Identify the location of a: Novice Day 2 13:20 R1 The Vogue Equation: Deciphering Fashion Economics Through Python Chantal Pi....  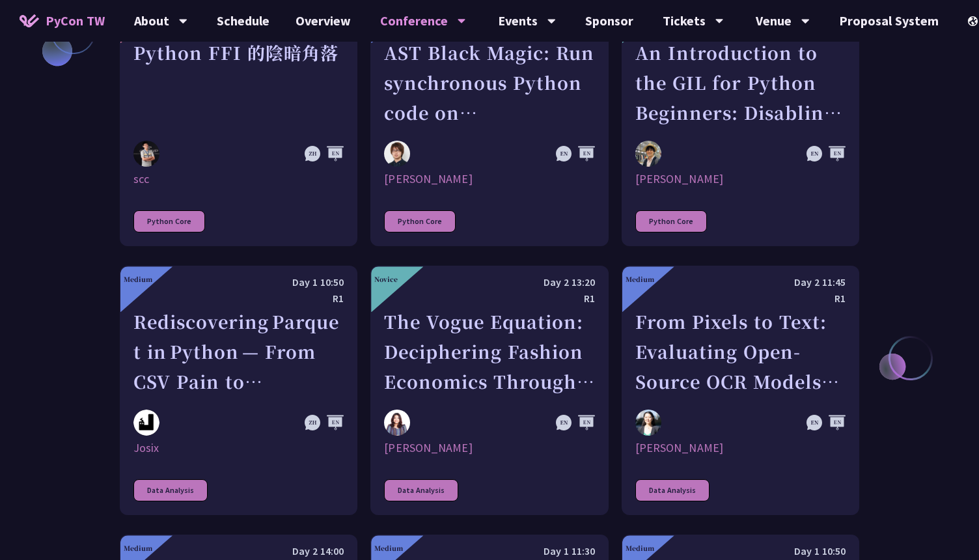
(489, 390).